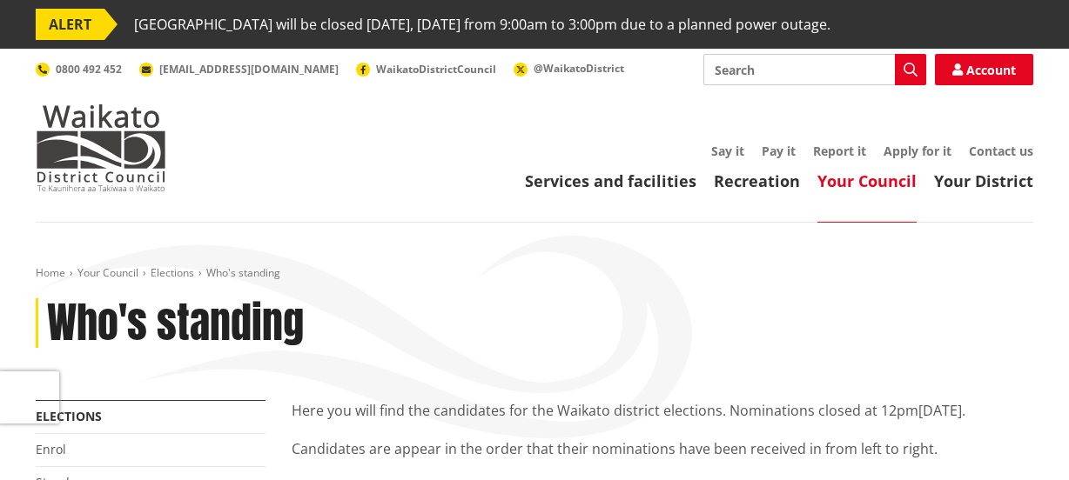 Image resolution: width=1069 pixels, height=480 pixels. What do you see at coordinates (610, 181) in the screenshot?
I see `a: Services and facilities` at bounding box center [610, 181].